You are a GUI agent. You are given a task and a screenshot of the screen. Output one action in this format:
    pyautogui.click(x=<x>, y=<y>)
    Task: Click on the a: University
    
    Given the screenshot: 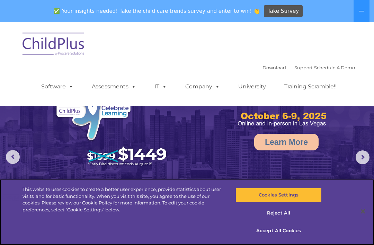 What is the action you would take?
    pyautogui.click(x=252, y=87)
    